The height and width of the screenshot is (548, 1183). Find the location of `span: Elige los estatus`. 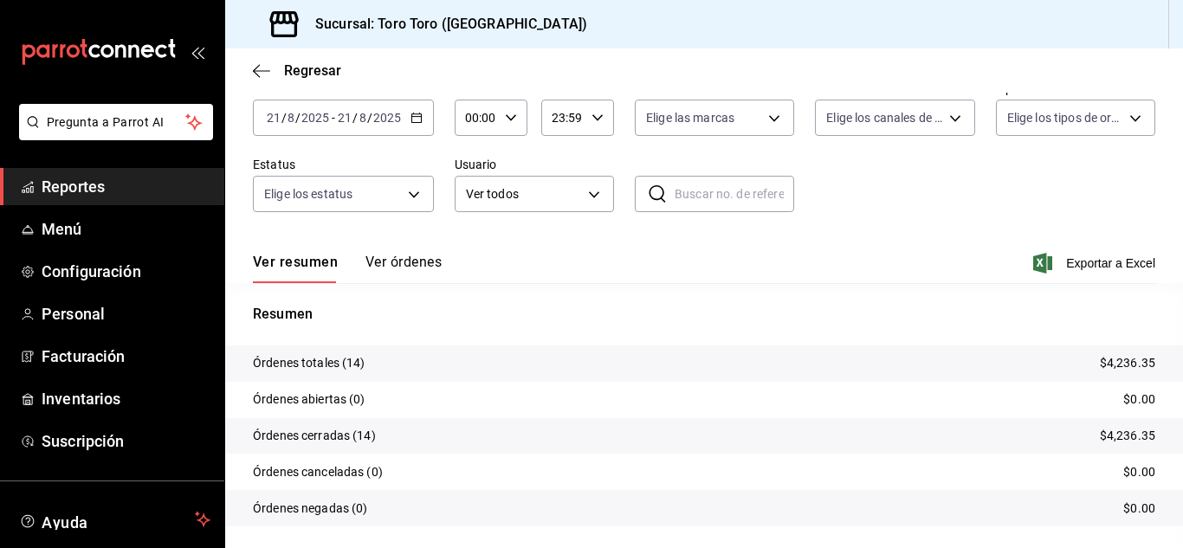

span: Elige los estatus is located at coordinates (308, 194).